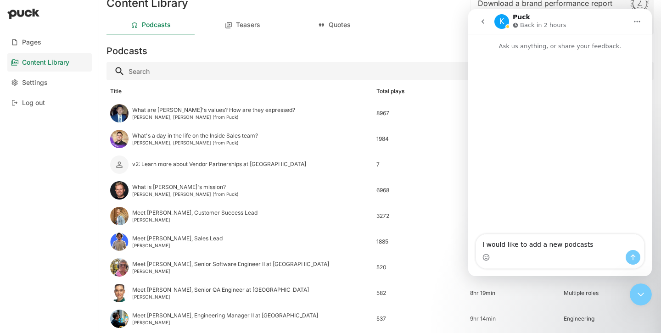 This screenshot has width=661, height=333. Describe the element at coordinates (340, 25) in the screenshot. I see `div: Quotes` at that location.